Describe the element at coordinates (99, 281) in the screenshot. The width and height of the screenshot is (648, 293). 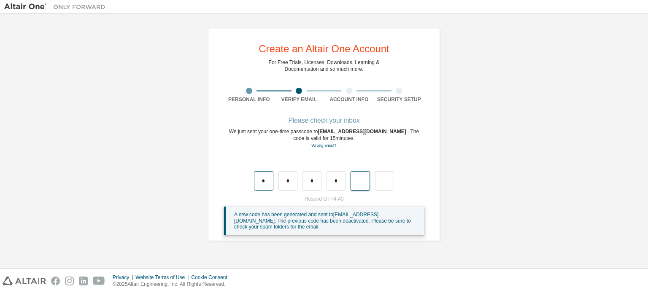
I see `img: youtube.svg` at that location.